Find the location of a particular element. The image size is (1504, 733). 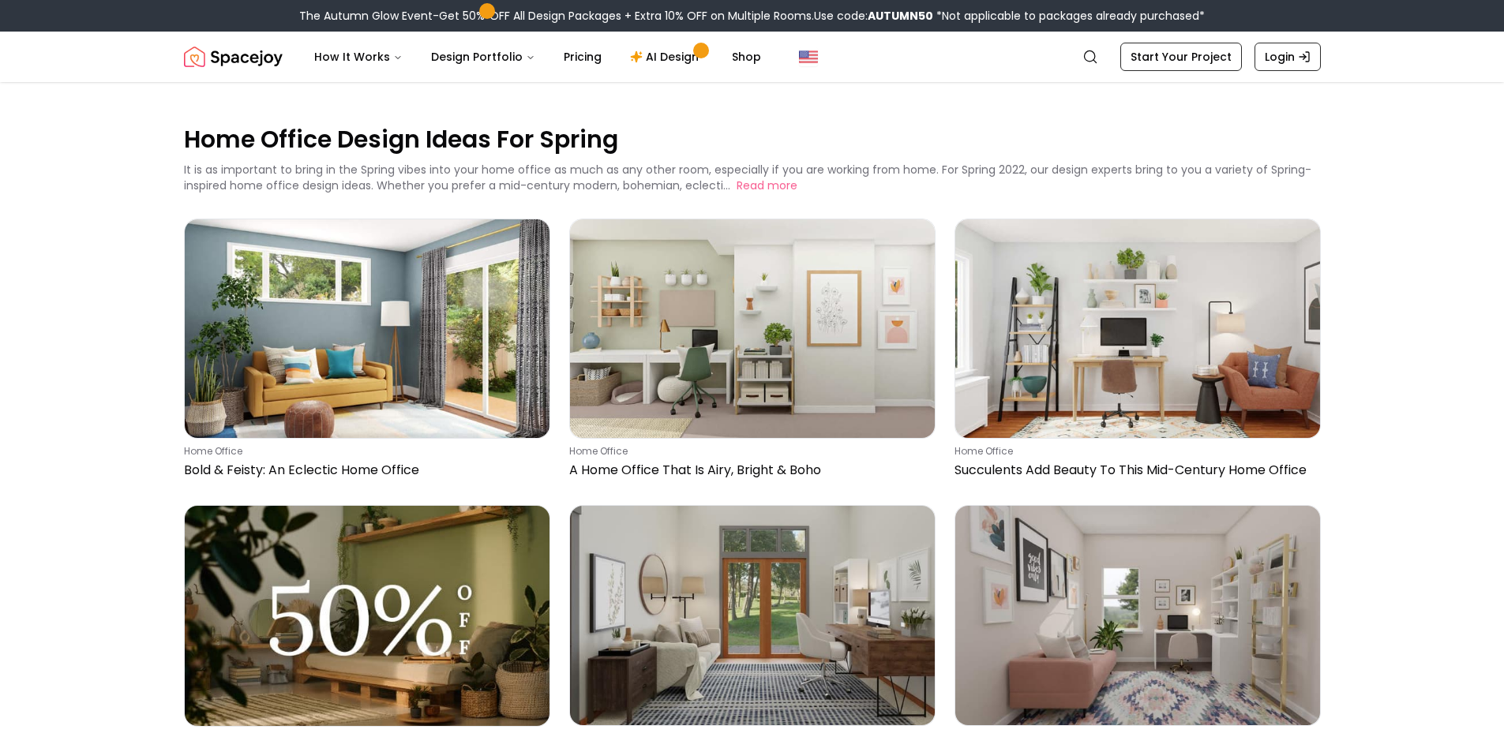

img: Spacejoy Logo is located at coordinates (233, 57).